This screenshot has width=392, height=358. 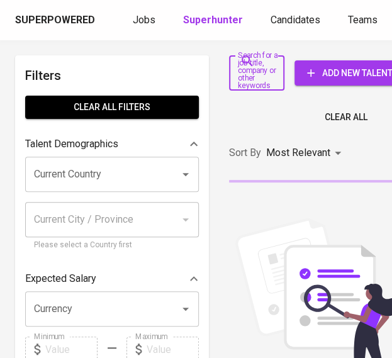 What do you see at coordinates (145, 20) in the screenshot?
I see `a: Jobs` at bounding box center [145, 20].